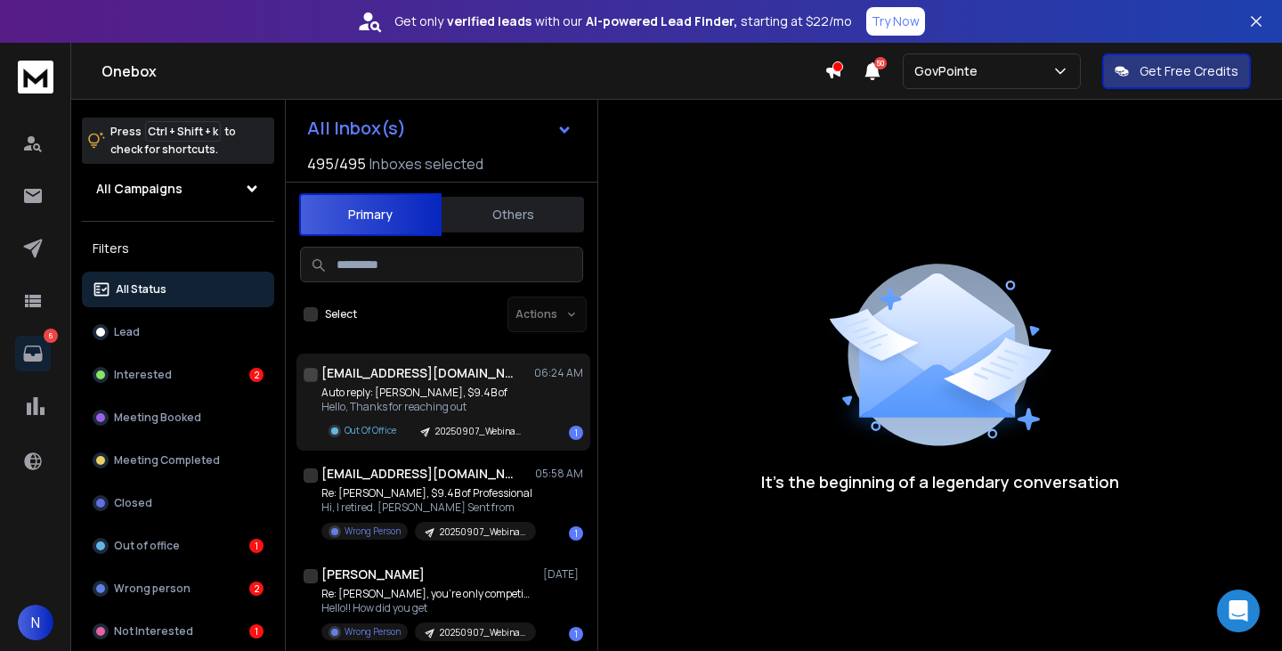  What do you see at coordinates (147, 546) in the screenshot?
I see `p: Out of office` at bounding box center [147, 546].